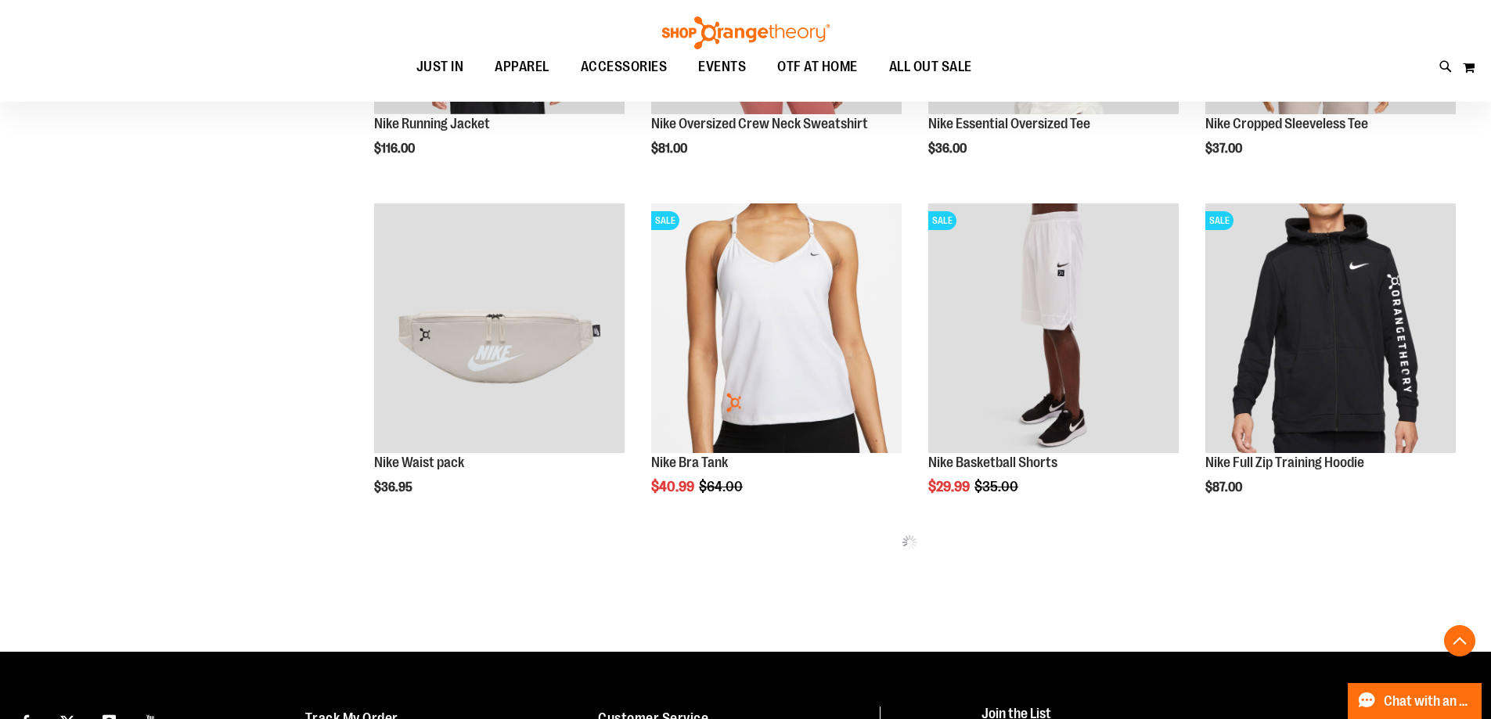 The image size is (1491, 719). I want to click on a: Nike Bra Tank, so click(689, 462).